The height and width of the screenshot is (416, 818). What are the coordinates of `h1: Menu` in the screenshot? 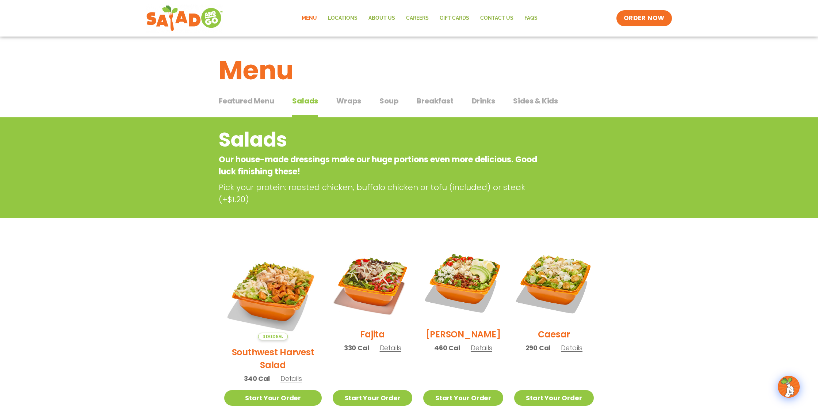 It's located at (409, 70).